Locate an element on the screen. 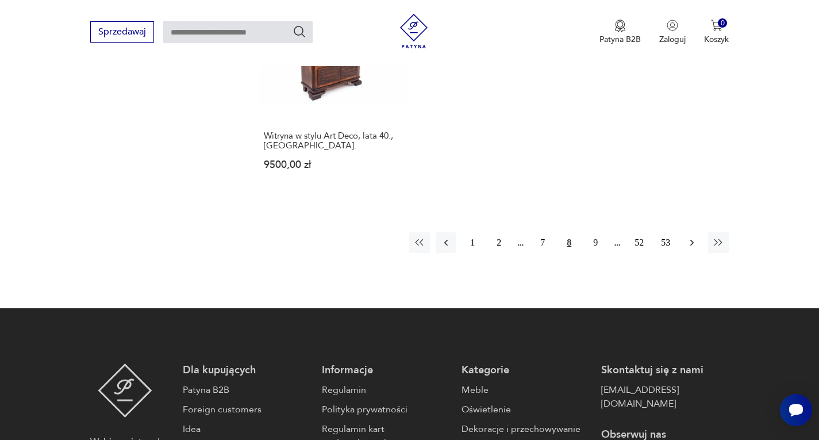 This screenshot has height=440, width=819. img: Ikona koszyka is located at coordinates (717, 25).